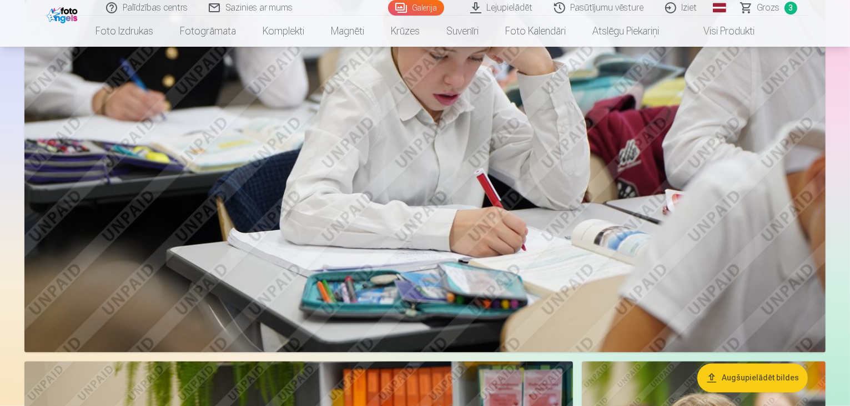  I want to click on a: Suvenīri, so click(463, 31).